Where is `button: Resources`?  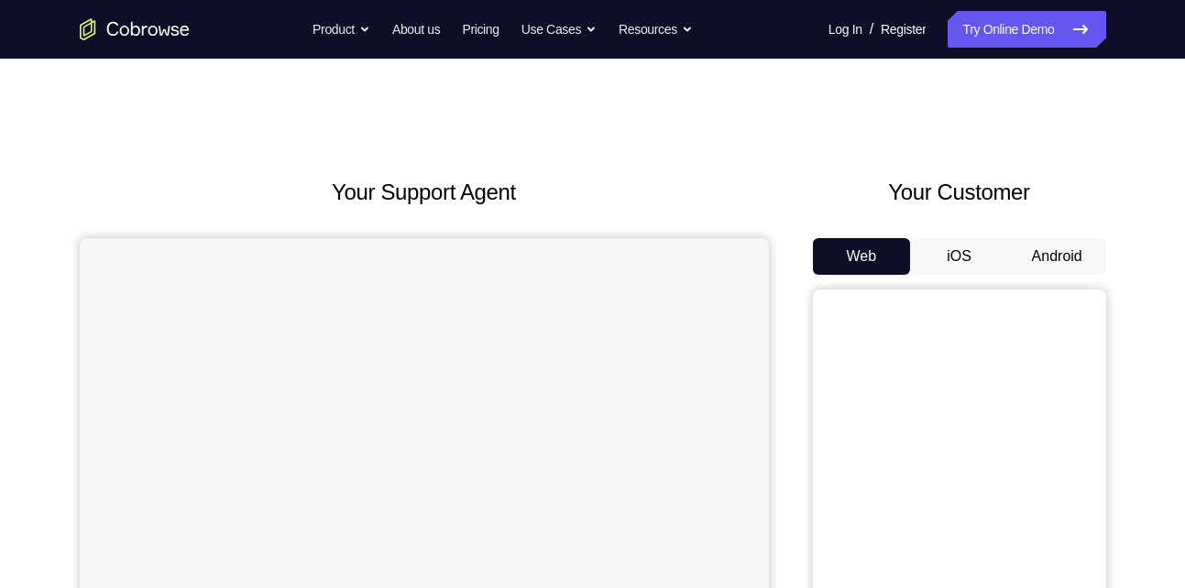 button: Resources is located at coordinates (655, 29).